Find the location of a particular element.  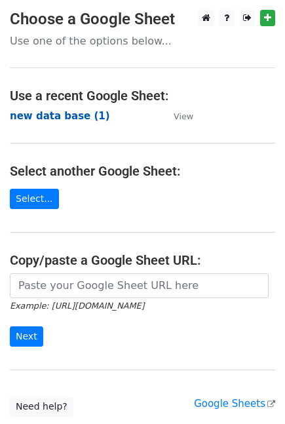

a: Need help? is located at coordinates (41, 406).